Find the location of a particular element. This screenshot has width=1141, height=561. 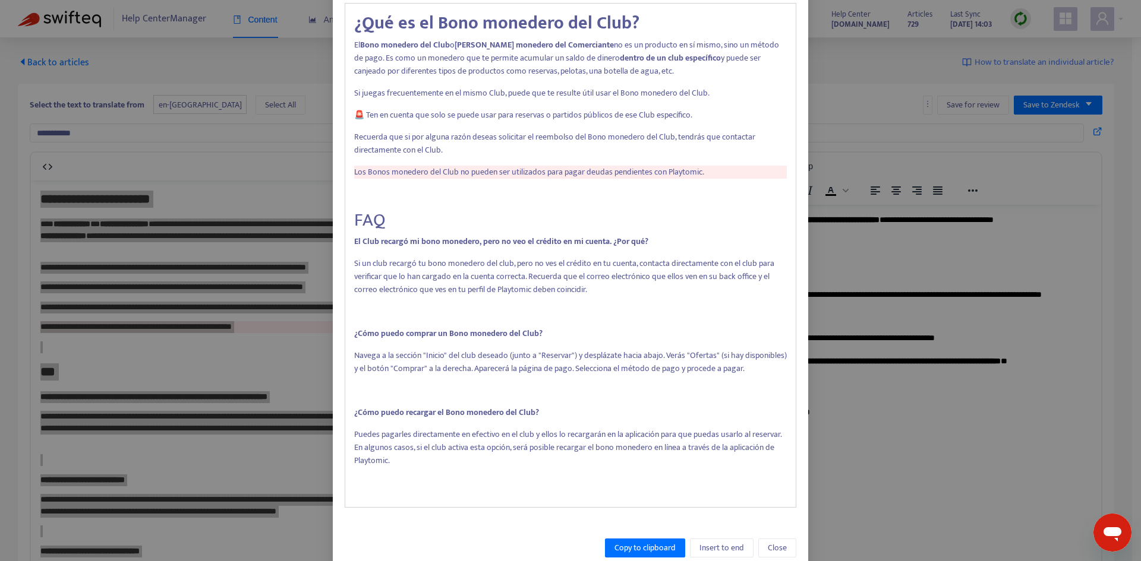

button: Insert to end is located at coordinates (721, 548).